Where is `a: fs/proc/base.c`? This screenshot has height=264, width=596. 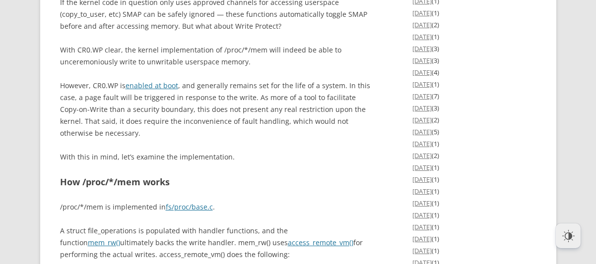
a: fs/proc/base.c is located at coordinates (189, 207).